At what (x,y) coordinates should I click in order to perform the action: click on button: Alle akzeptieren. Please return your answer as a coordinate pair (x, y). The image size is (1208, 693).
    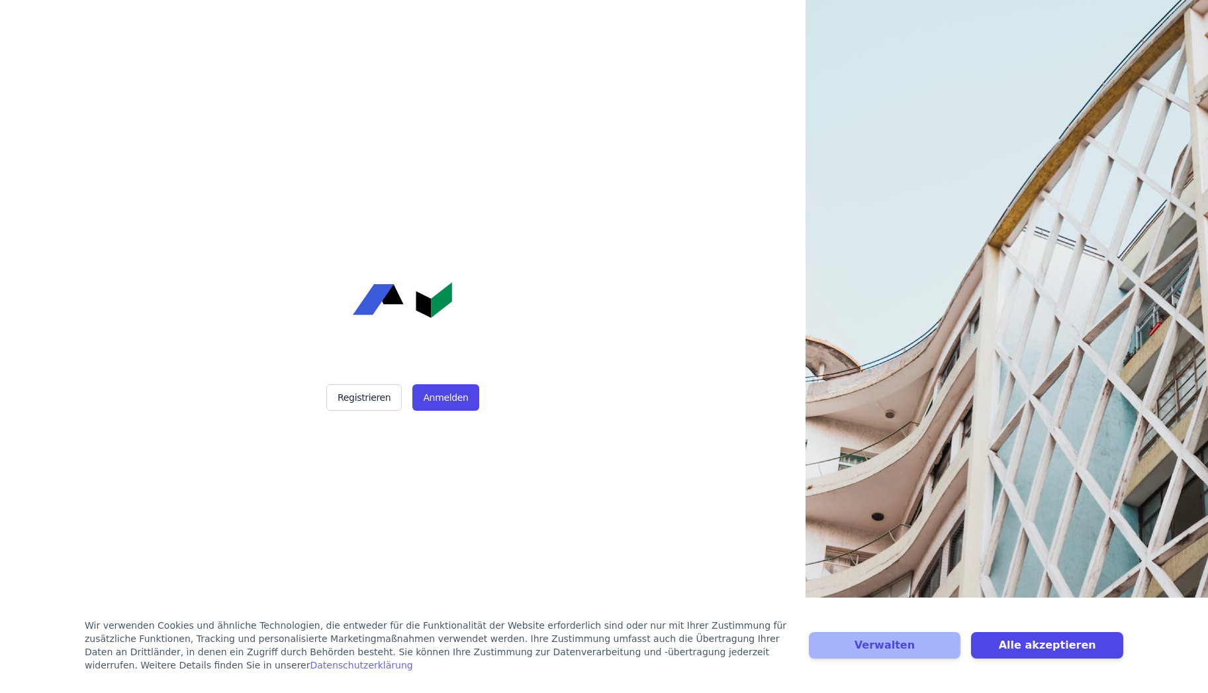
    Looking at the image, I should click on (1047, 645).